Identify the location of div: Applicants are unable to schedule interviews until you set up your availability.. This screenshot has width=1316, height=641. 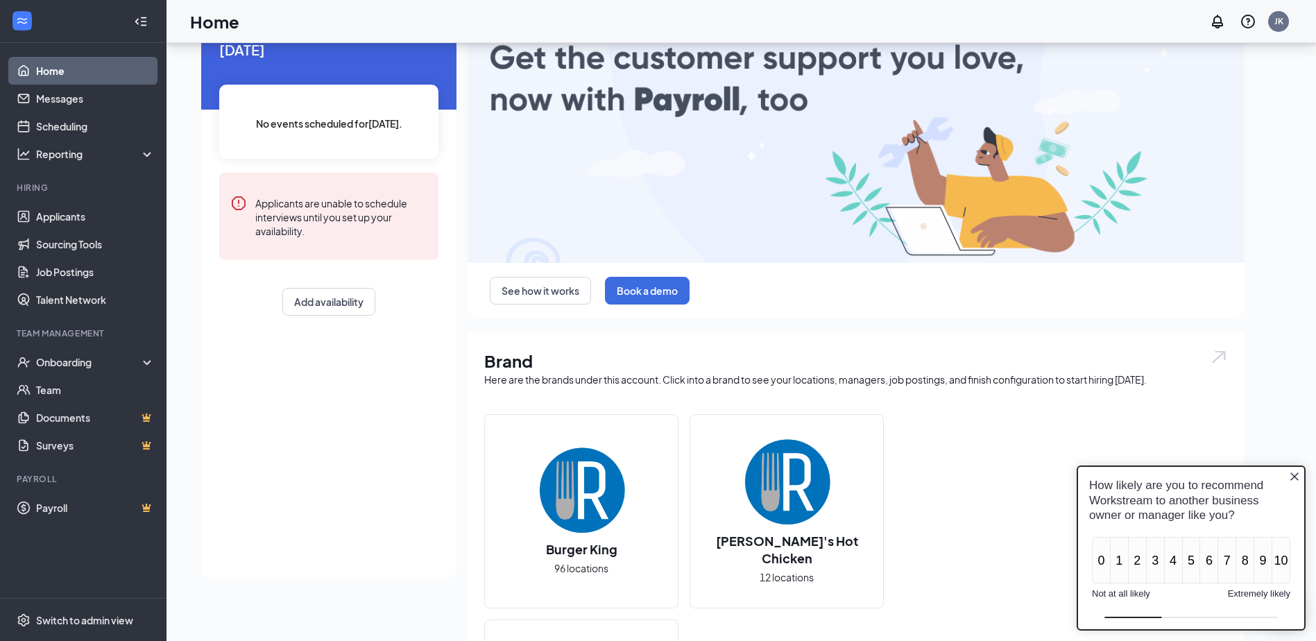
(341, 217).